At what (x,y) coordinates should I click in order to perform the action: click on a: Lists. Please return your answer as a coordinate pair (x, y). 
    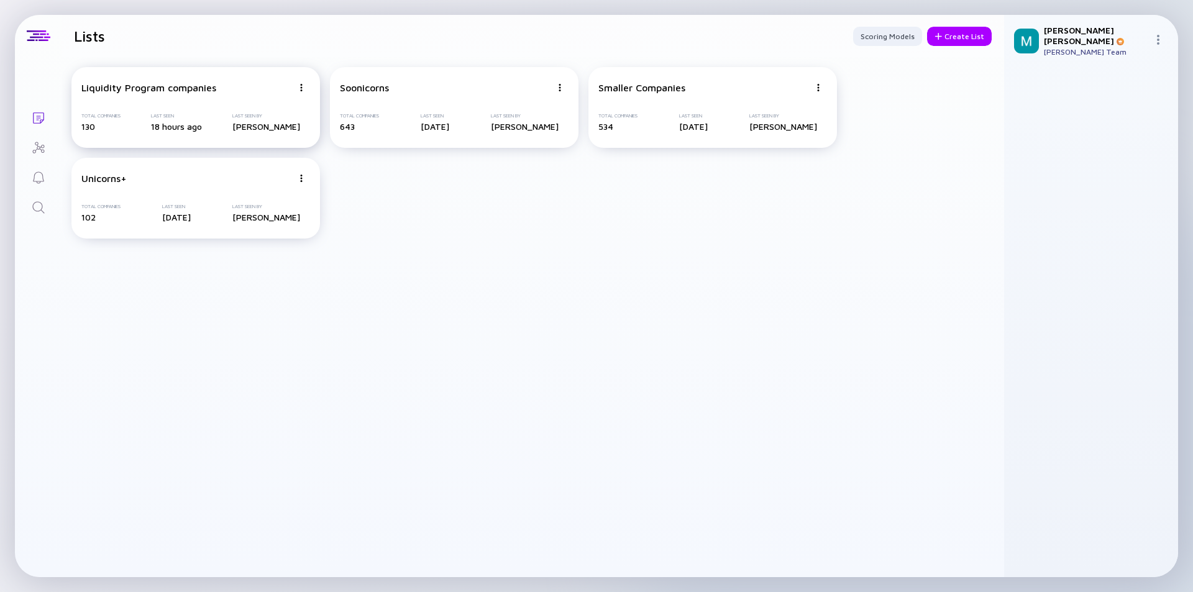
    Looking at the image, I should click on (38, 117).